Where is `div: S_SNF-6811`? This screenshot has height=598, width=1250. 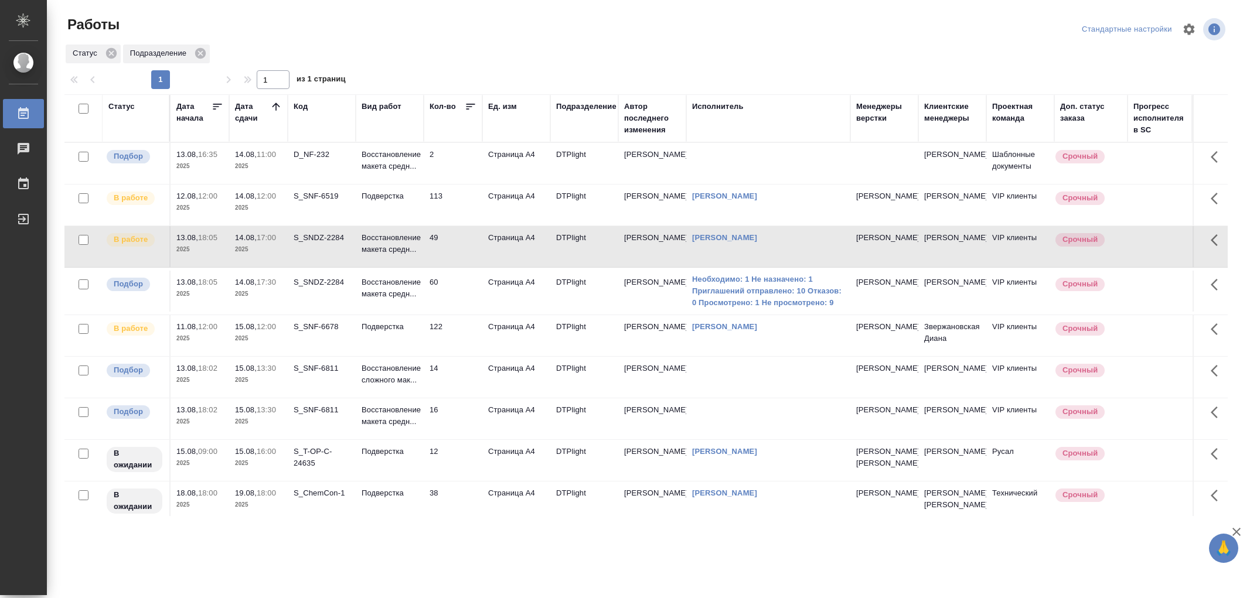
div: S_SNF-6811 is located at coordinates (322, 369).